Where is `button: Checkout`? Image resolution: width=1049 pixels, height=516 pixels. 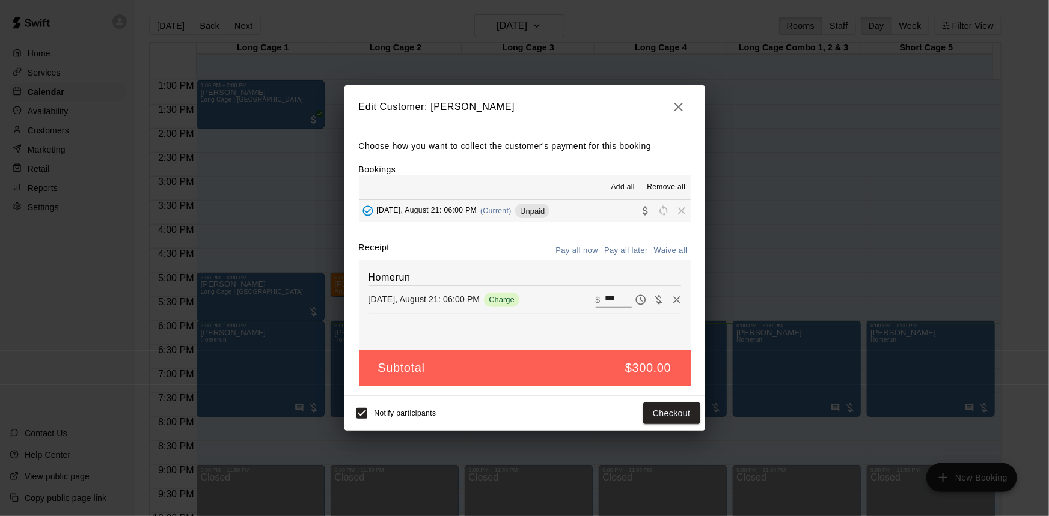
button: Checkout is located at coordinates (671, 413).